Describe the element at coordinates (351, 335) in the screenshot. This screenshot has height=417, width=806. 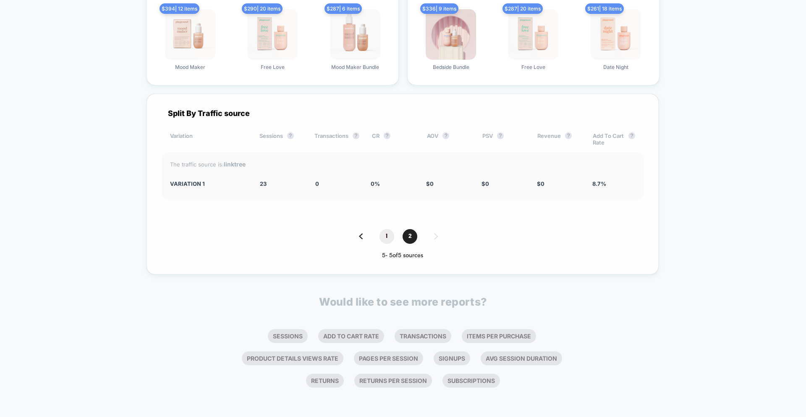
I see `li: Add To Cart Rate` at that location.